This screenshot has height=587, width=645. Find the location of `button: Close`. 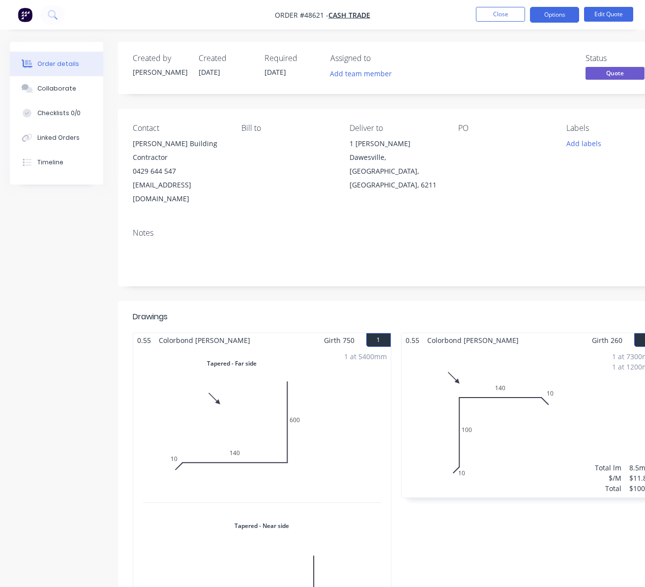

button: Close is located at coordinates (501, 14).